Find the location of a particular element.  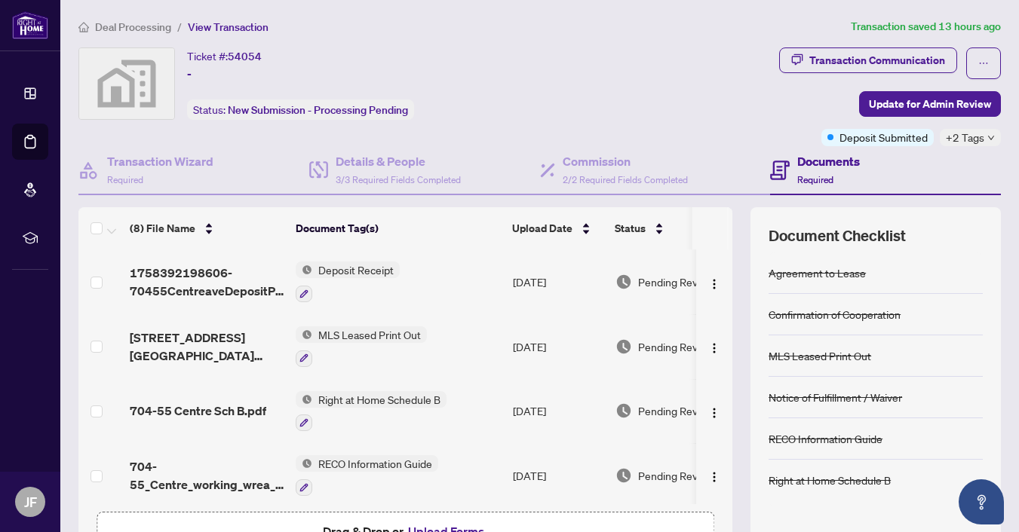

div: Agreement to Lease is located at coordinates (817, 273).